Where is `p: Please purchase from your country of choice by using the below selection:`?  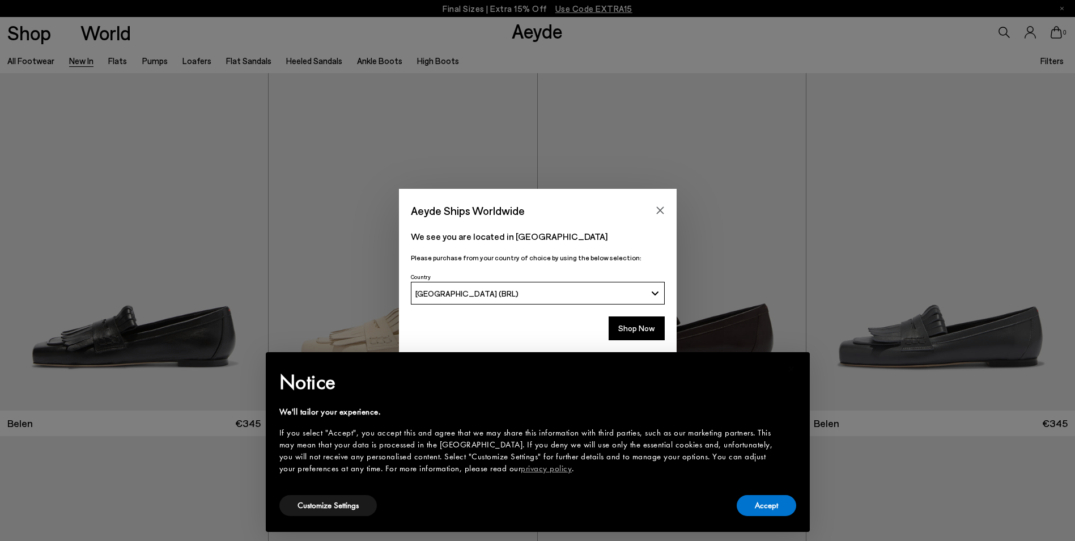 p: Please purchase from your country of choice by using the below selection: is located at coordinates (538, 257).